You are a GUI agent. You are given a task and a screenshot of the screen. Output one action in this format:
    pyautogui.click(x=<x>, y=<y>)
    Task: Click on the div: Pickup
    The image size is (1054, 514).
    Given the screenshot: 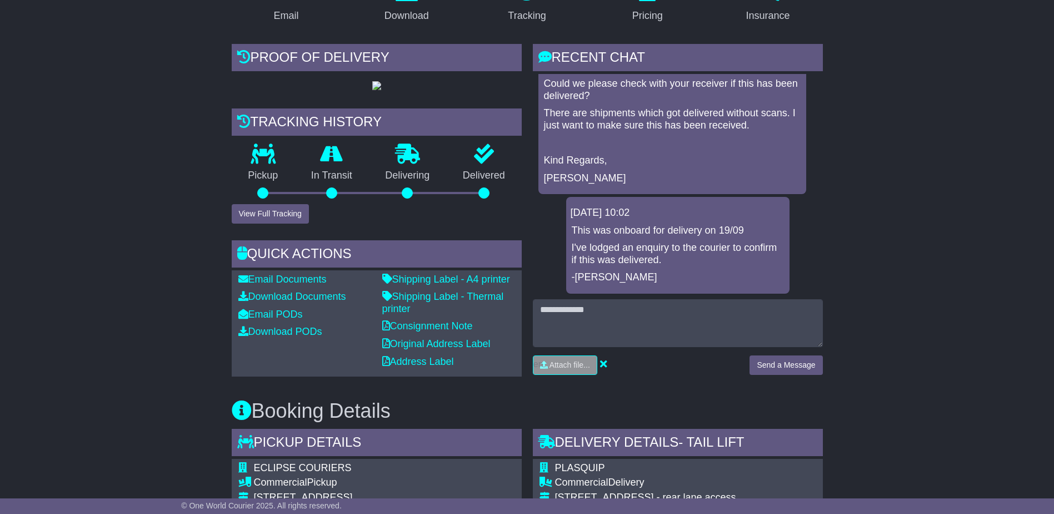 What is the action you would take?
    pyautogui.click(x=343, y=482)
    